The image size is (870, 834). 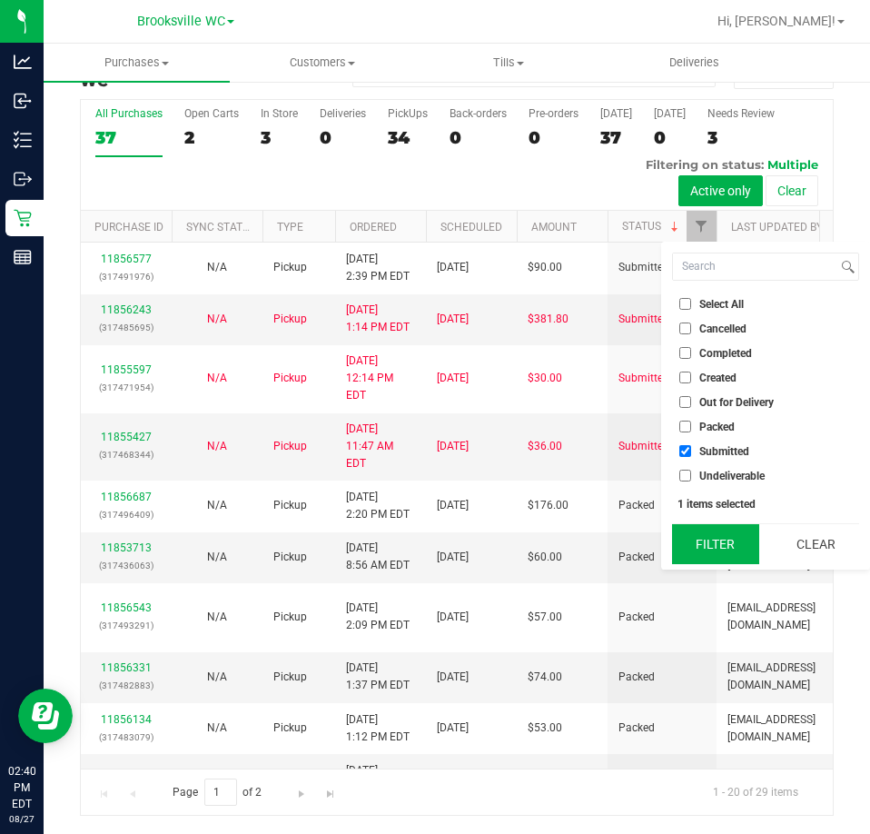 What do you see at coordinates (408, 114) in the screenshot?
I see `div: PickUps` at bounding box center [408, 114].